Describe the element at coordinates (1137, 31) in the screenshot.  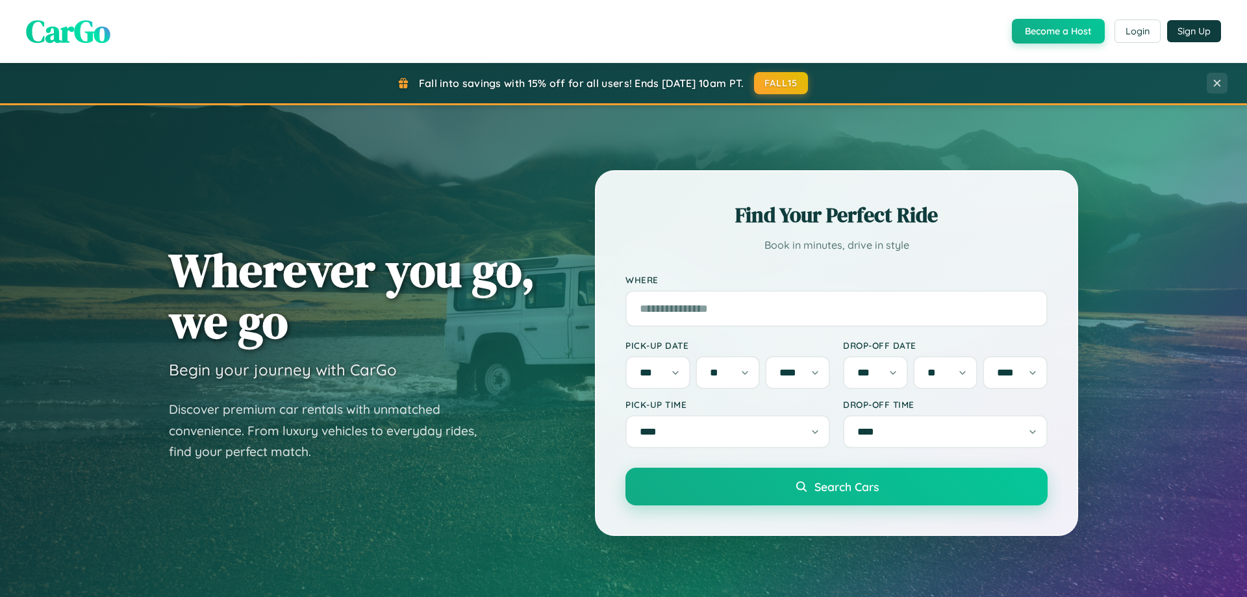
I see `button: Login` at that location.